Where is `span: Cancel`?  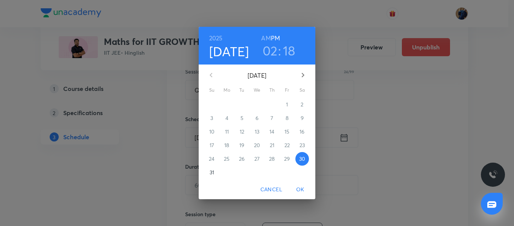
span: Cancel is located at coordinates (272, 189).